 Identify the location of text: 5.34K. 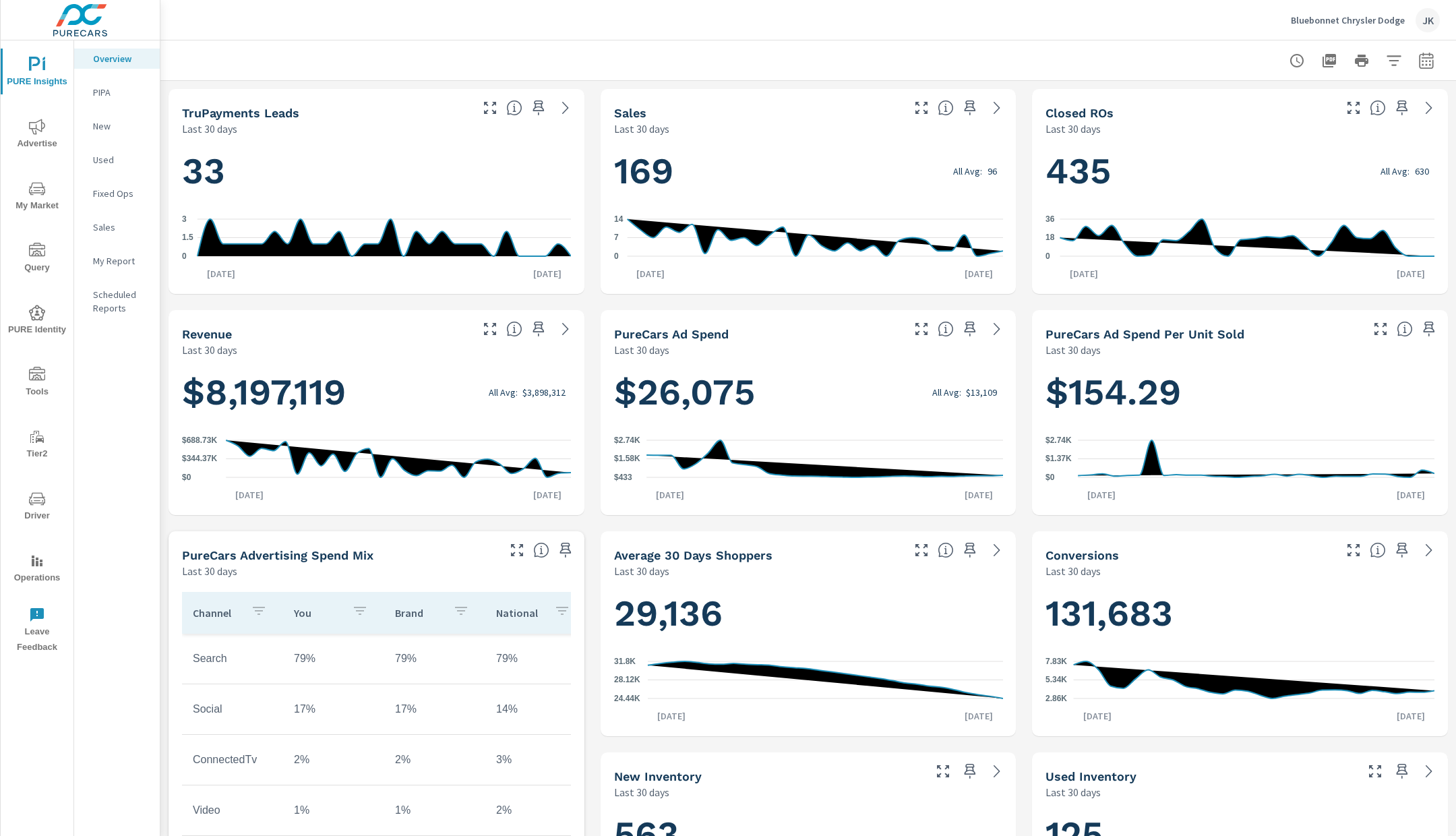
(1056, 680).